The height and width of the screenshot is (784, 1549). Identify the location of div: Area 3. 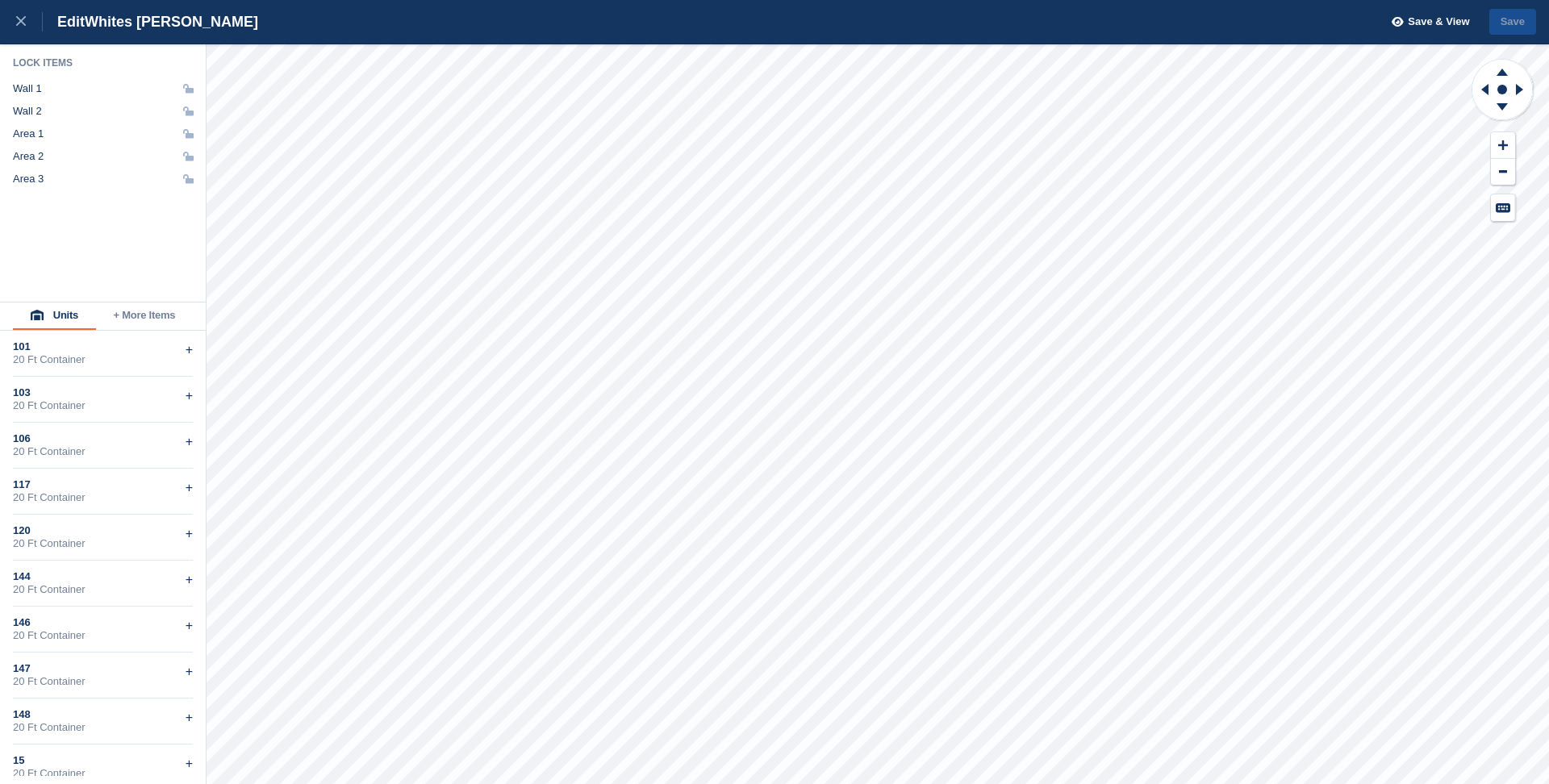
(28, 179).